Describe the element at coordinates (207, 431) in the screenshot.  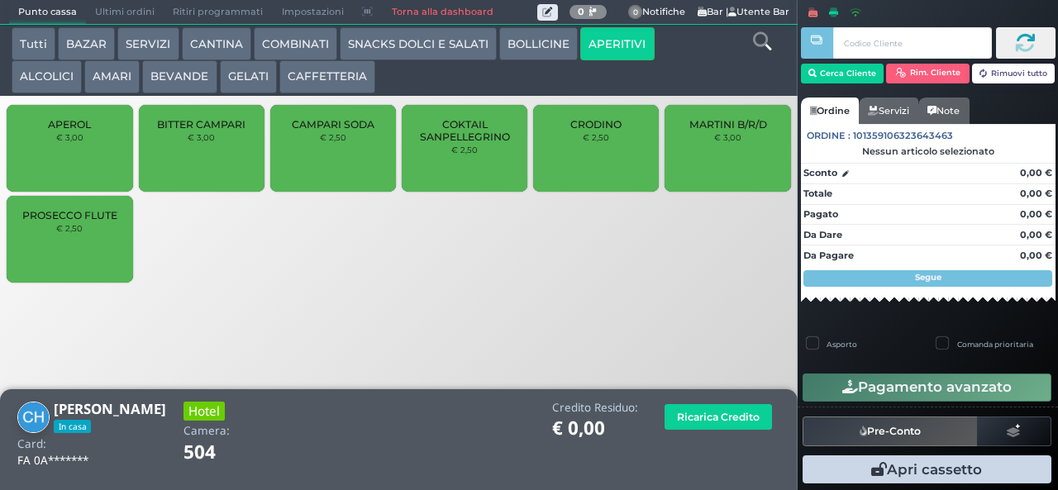
I see `h4: Camera:` at that location.